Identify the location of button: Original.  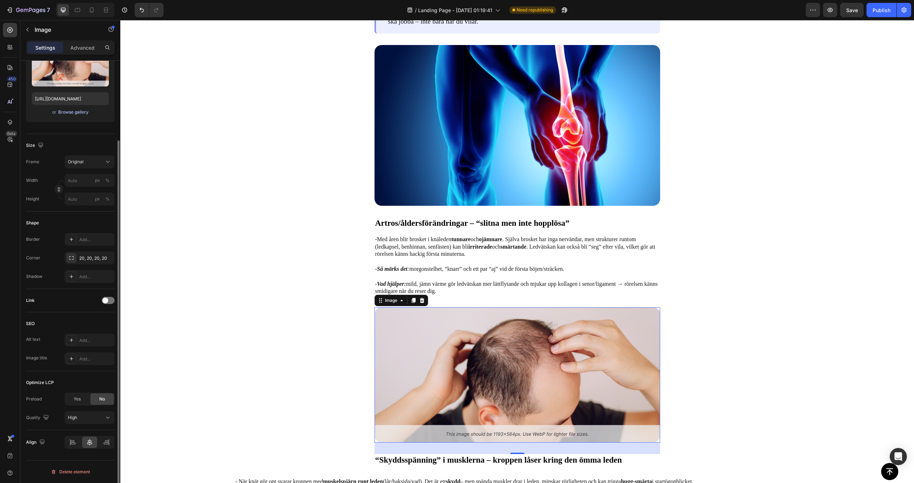
(90, 162).